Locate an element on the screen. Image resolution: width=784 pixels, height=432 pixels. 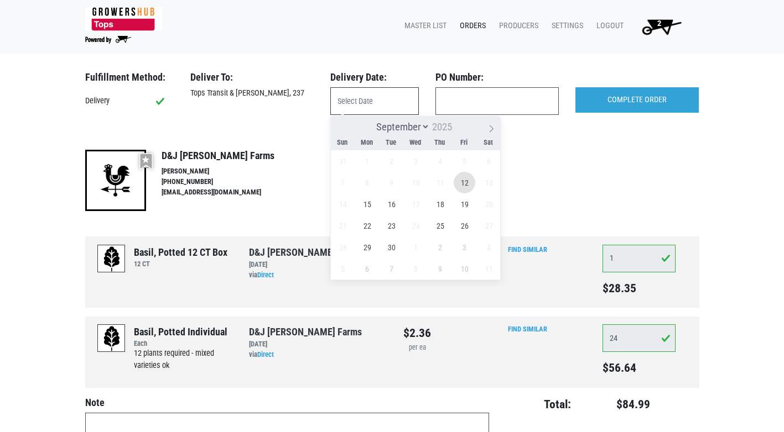
input: Select Date is located at coordinates (374, 101).